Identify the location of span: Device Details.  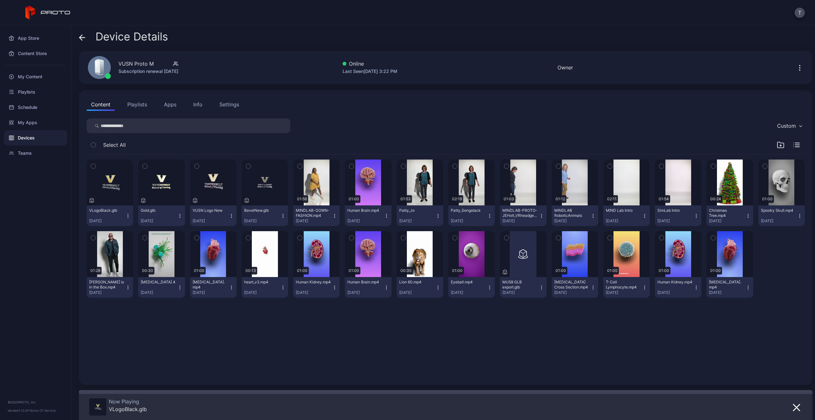
(132, 37).